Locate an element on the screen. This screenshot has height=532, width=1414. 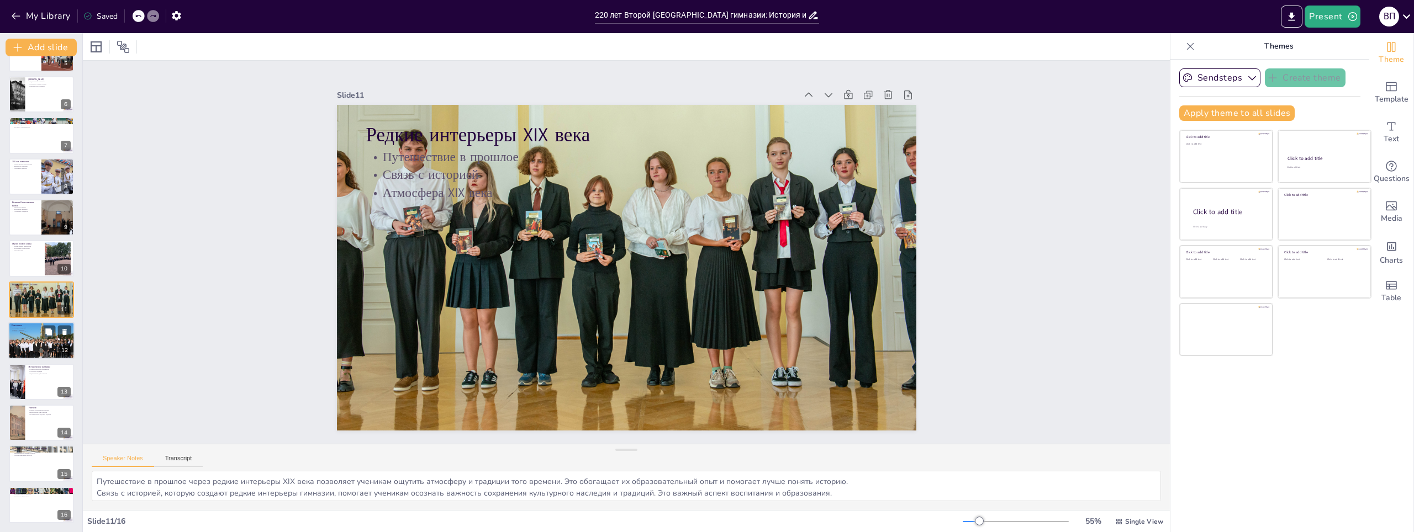
p: Уникальная архитектура is located at coordinates (41, 123).